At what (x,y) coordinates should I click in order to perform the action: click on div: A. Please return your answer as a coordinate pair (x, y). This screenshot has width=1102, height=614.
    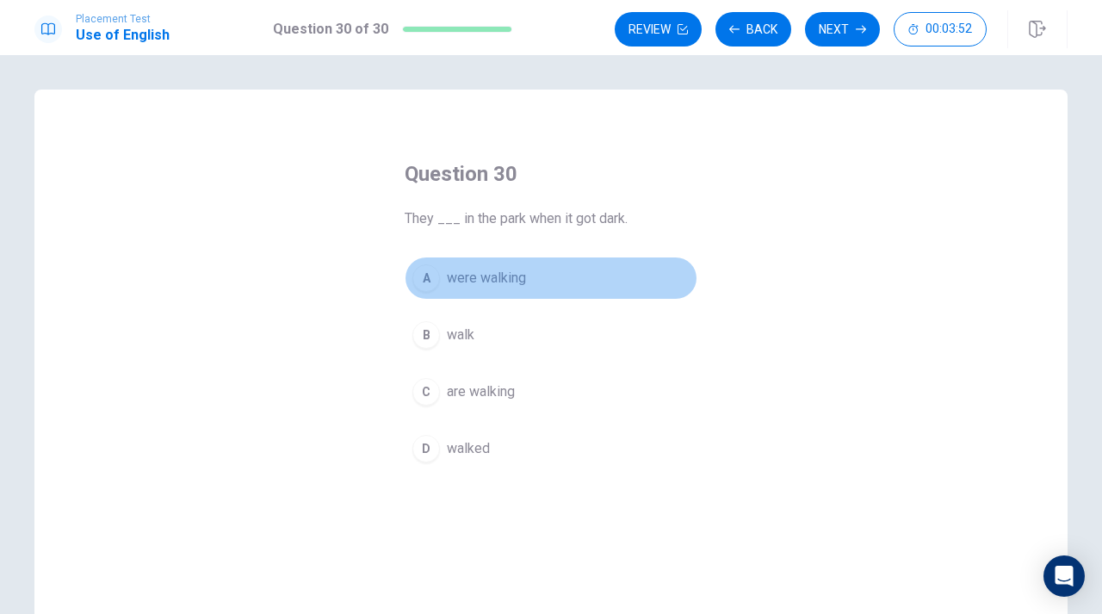
    Looking at the image, I should click on (426, 278).